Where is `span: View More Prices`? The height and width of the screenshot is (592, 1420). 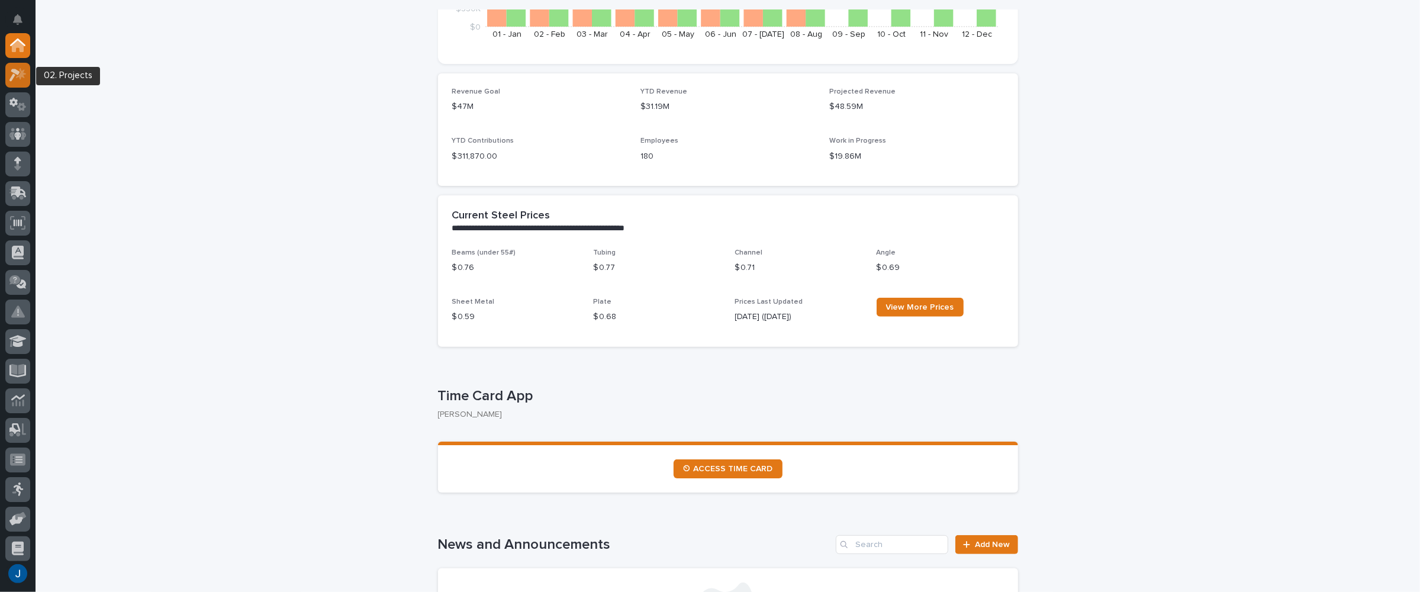 span: View More Prices is located at coordinates (920, 307).